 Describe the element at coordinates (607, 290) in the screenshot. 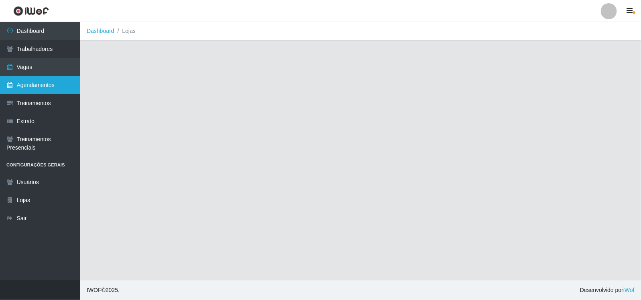

I see `span: Desenvolvido por` at that location.